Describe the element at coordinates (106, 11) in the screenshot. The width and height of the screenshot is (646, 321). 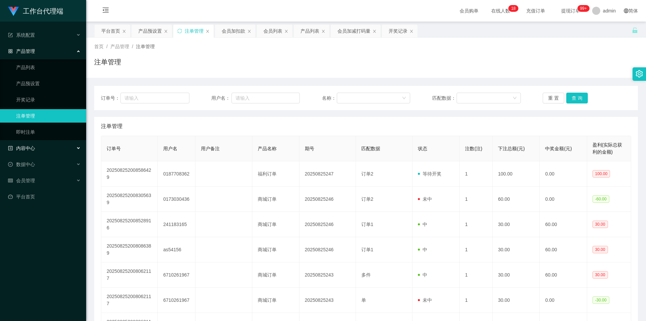
I see `i: 图标: menu-fold` at that location.